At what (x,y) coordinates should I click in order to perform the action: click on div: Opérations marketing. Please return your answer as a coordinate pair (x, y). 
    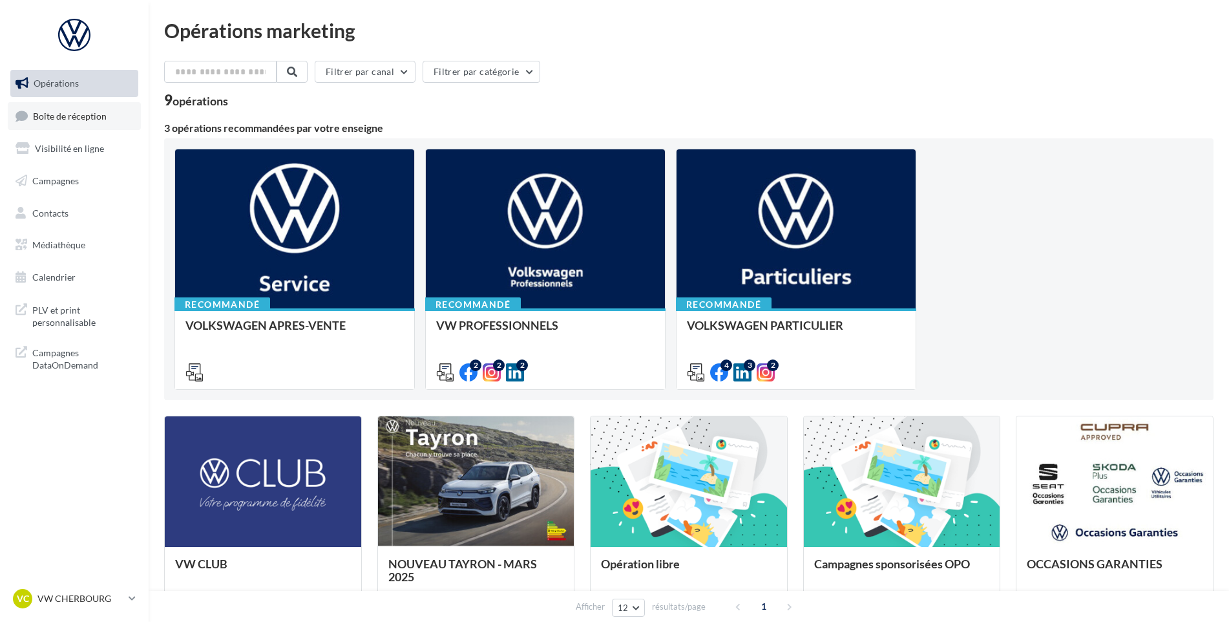
    Looking at the image, I should click on (689, 30).